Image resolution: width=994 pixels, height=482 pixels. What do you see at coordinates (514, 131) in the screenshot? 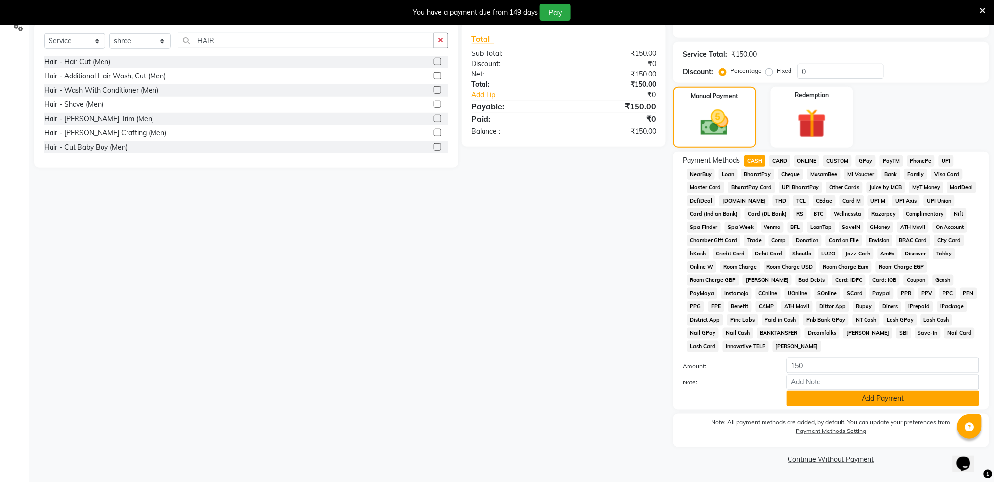
I see `div: Balance :` at bounding box center [514, 131].